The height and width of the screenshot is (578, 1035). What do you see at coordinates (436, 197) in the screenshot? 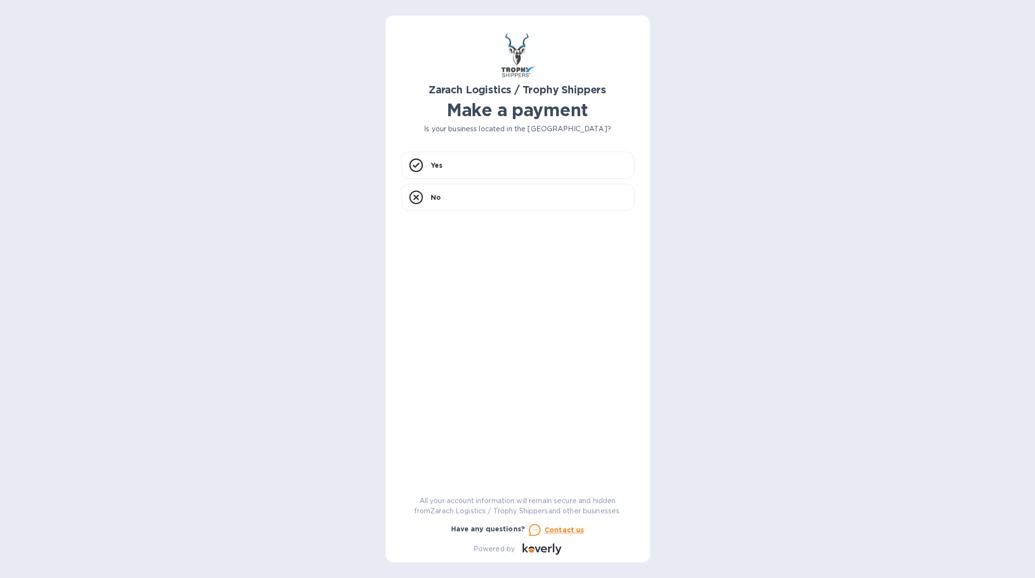
I see `p: No` at bounding box center [436, 197].